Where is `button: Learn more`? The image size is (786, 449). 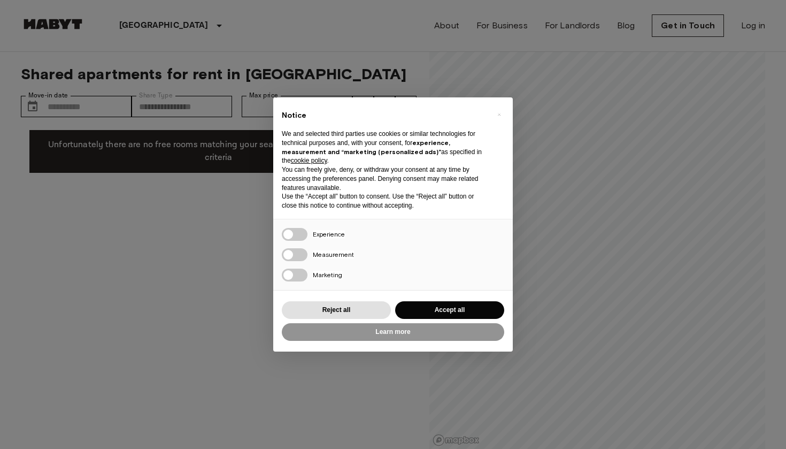
button: Learn more is located at coordinates (393, 332).